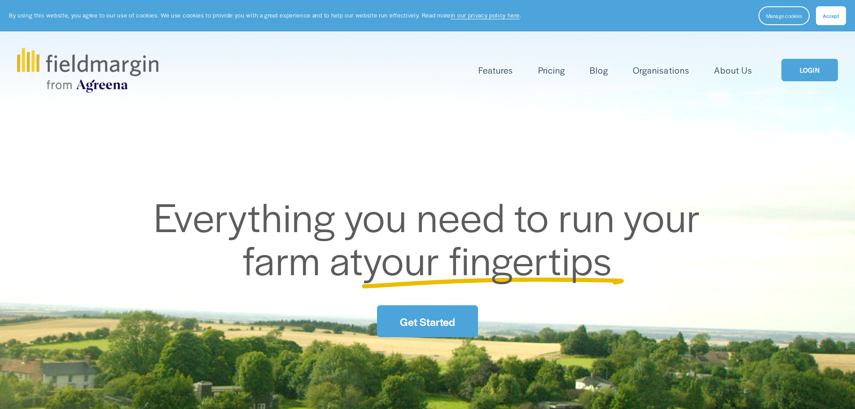  What do you see at coordinates (432, 237) in the screenshot?
I see `span: Everything you need to run your farm at` at bounding box center [432, 237].